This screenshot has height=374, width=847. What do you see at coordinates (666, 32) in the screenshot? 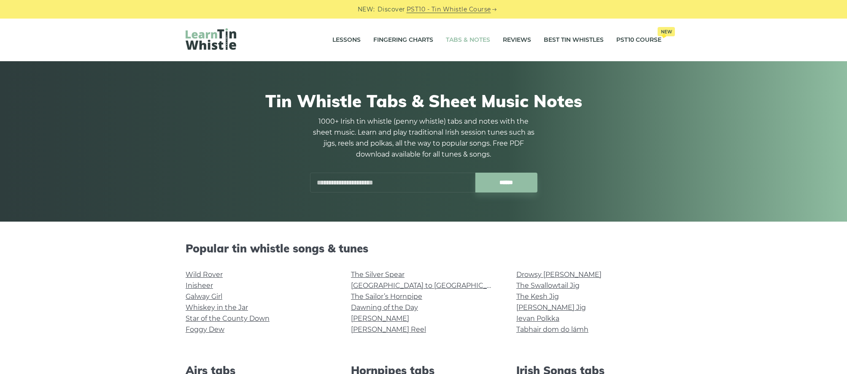
I see `span: New` at bounding box center [666, 32].